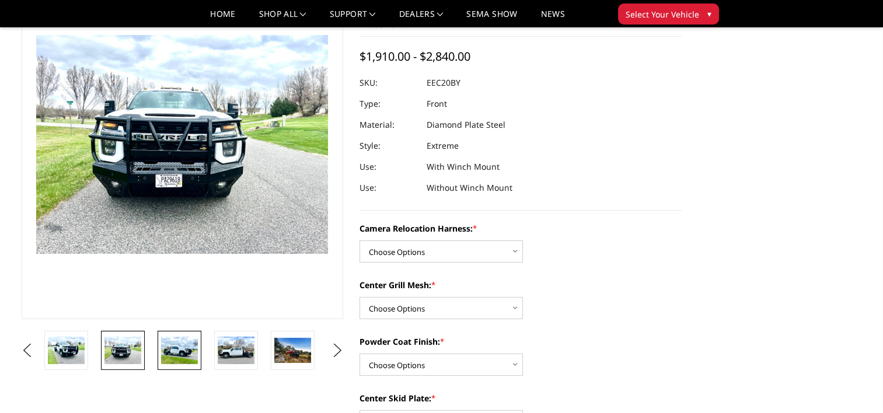  What do you see at coordinates (222, 18) in the screenshot?
I see `a: Home` at bounding box center [222, 18].